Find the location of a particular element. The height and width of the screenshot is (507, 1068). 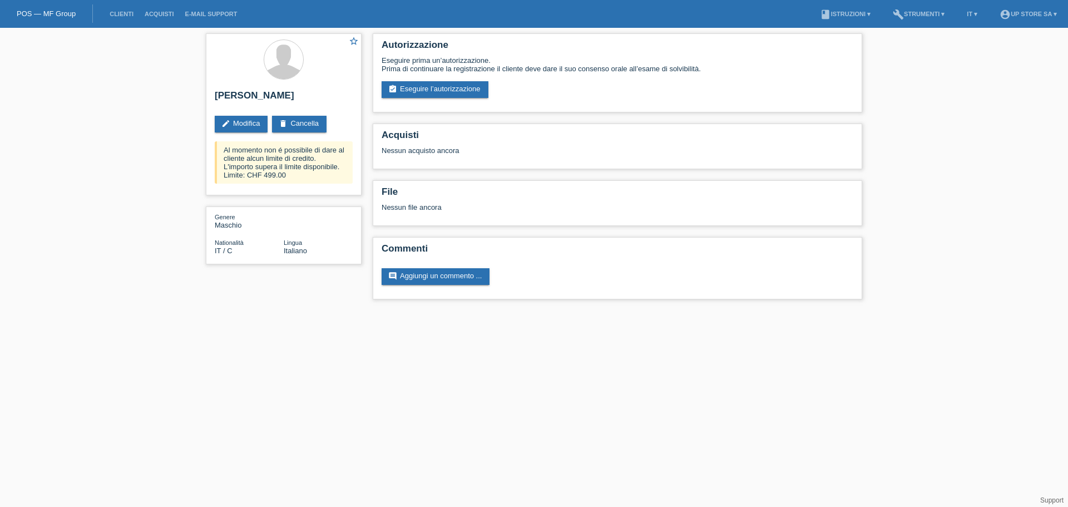

i: account_circle is located at coordinates (1005, 14).